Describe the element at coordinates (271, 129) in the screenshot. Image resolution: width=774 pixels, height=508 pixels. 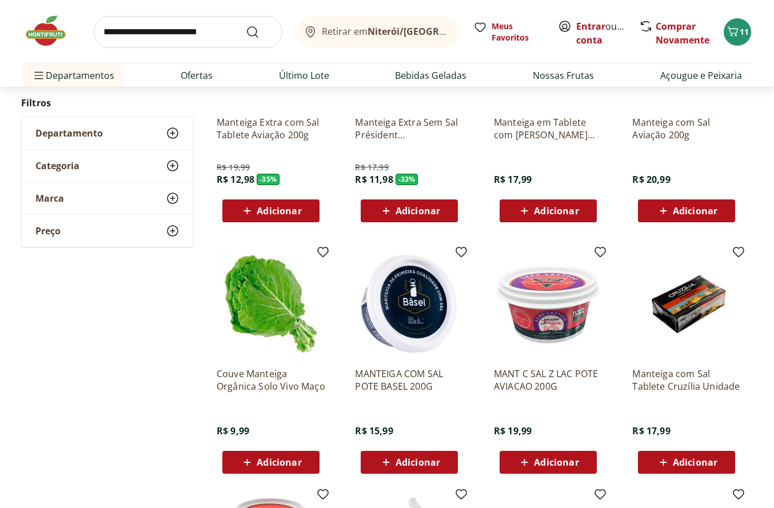
I see `p: Manteiga Extra com Sal Tablete Aviação 200g` at that location.